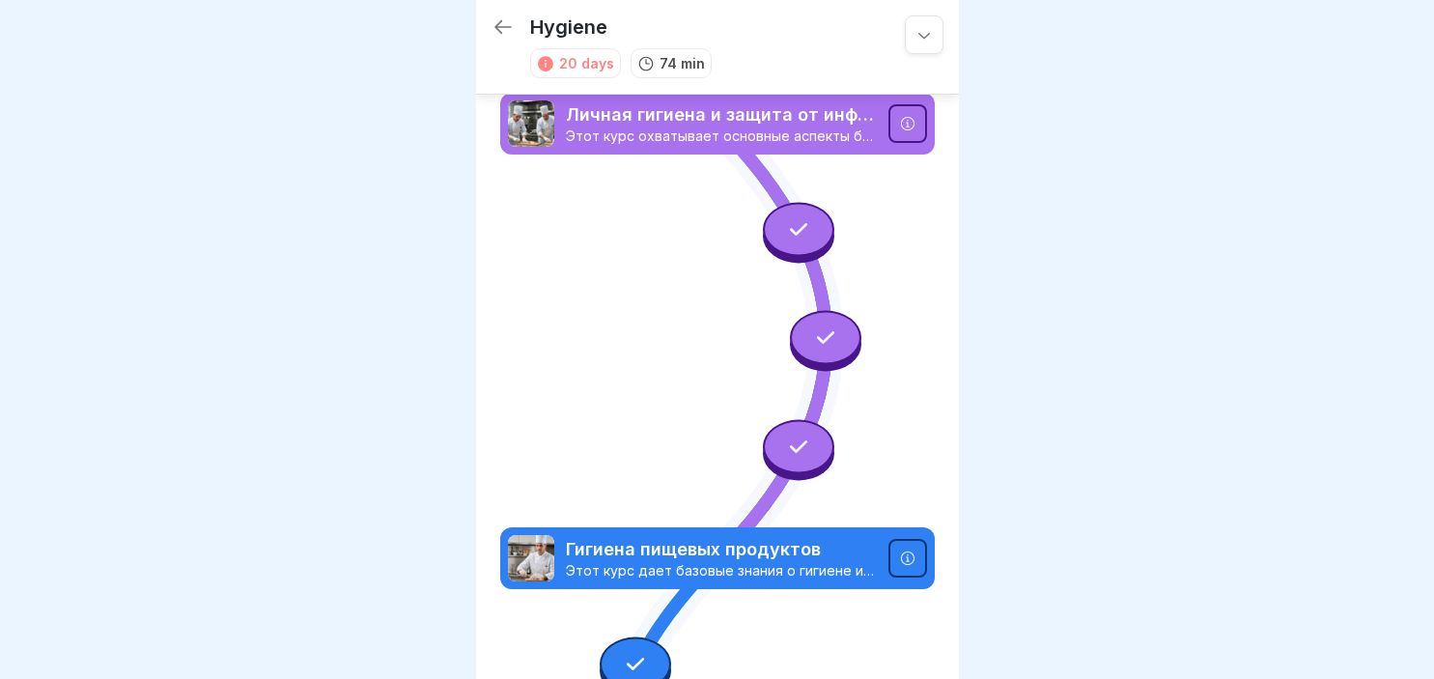 This screenshot has height=679, width=1434. What do you see at coordinates (569, 27) in the screenshot?
I see `p: Hygiene` at bounding box center [569, 27].